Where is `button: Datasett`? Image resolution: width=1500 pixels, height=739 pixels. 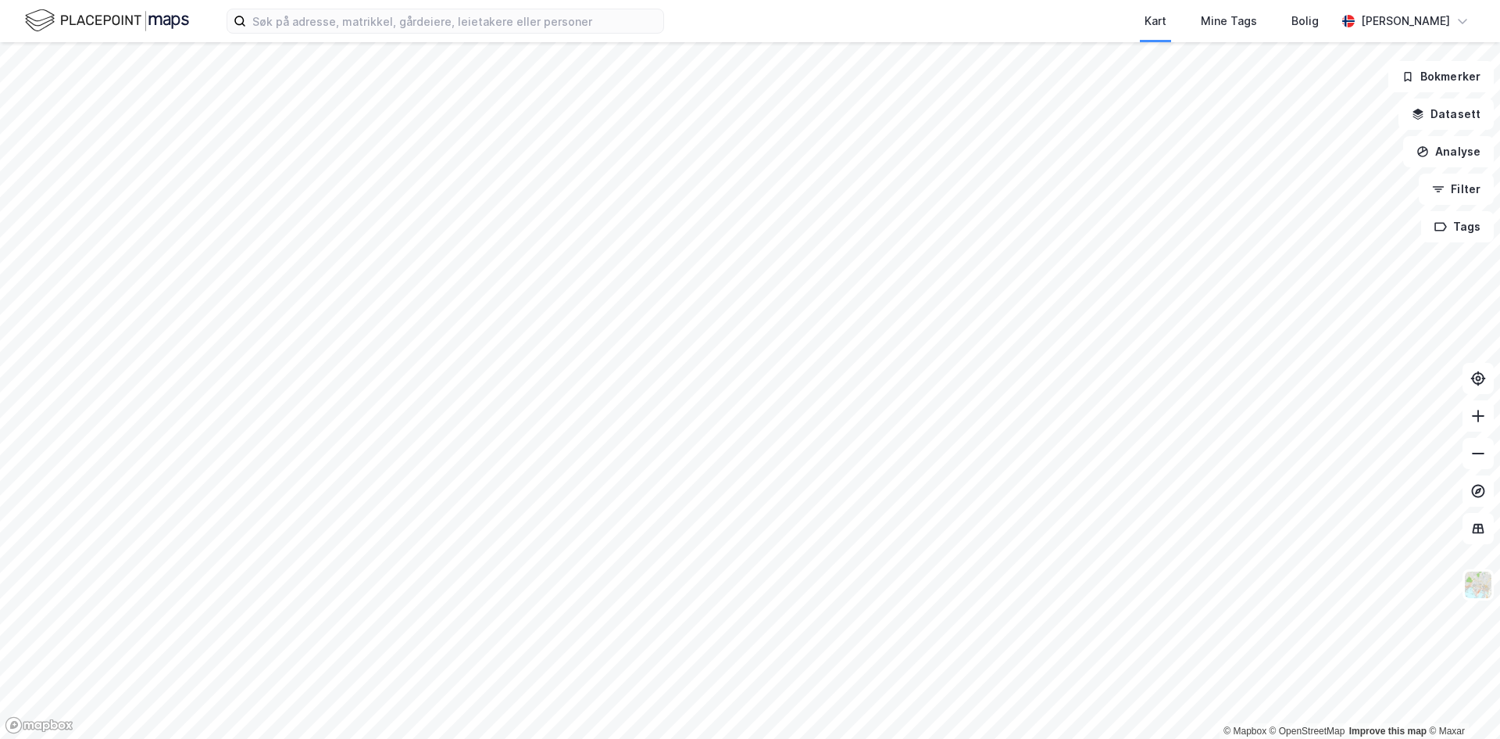
button: Datasett is located at coordinates (1447, 114).